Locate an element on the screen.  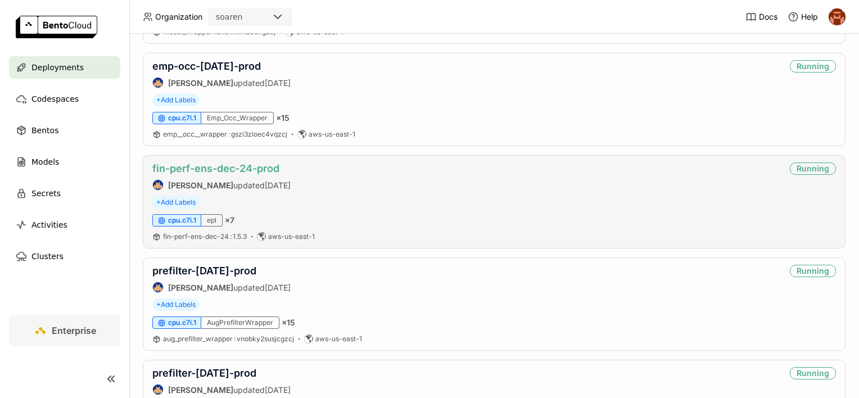
div: Emp_Occ_Wrapper is located at coordinates (237, 118).